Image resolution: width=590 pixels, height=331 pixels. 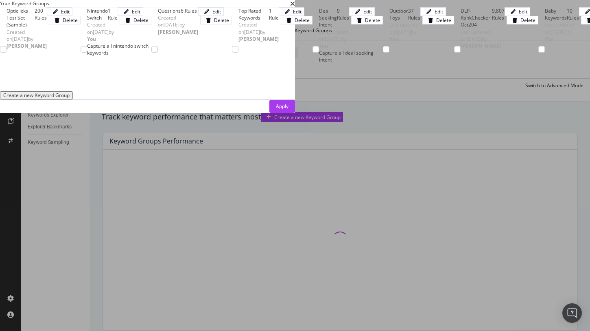 What do you see at coordinates (169, 11) in the screenshot?
I see `div: Questions` at bounding box center [169, 11].